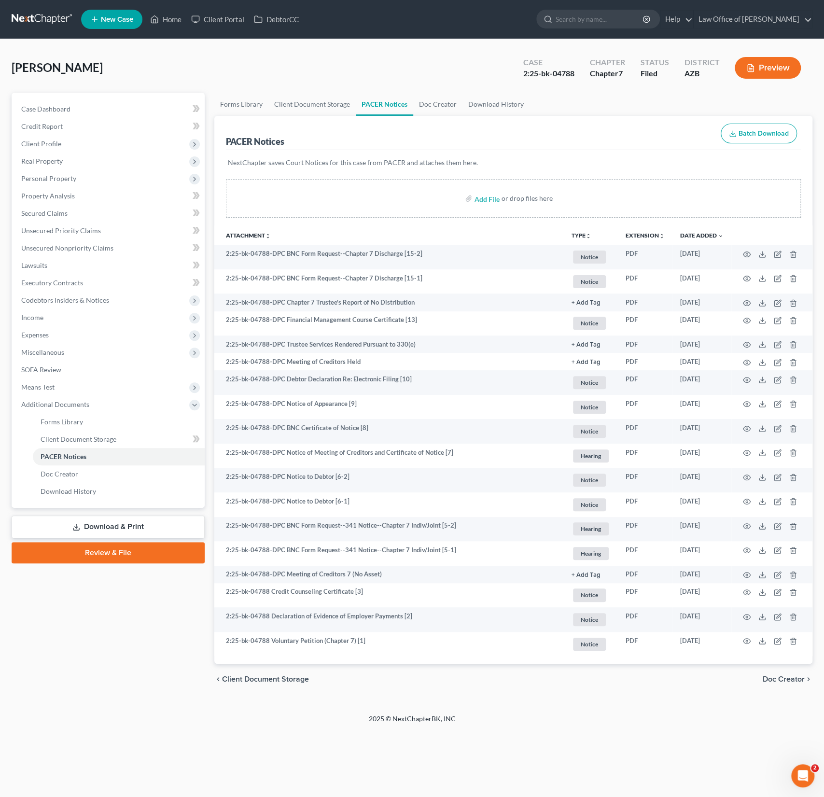 Image resolution: width=824 pixels, height=797 pixels. I want to click on textarea: Message…, so click(97, 304).